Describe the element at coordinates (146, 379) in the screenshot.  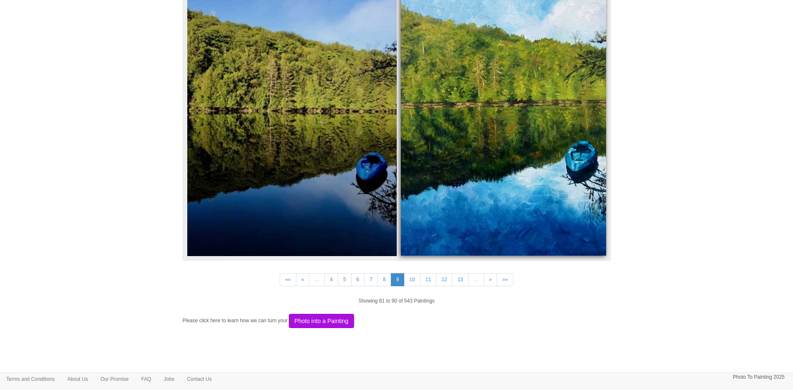
I see `a: FAQ` at that location.